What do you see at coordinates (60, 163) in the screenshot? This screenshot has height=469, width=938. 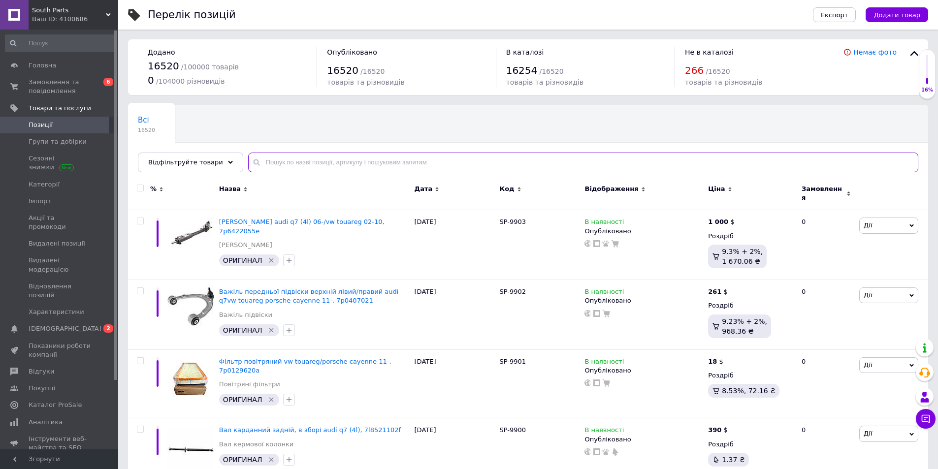 I see `span: Сезонні знижки` at bounding box center [60, 163].